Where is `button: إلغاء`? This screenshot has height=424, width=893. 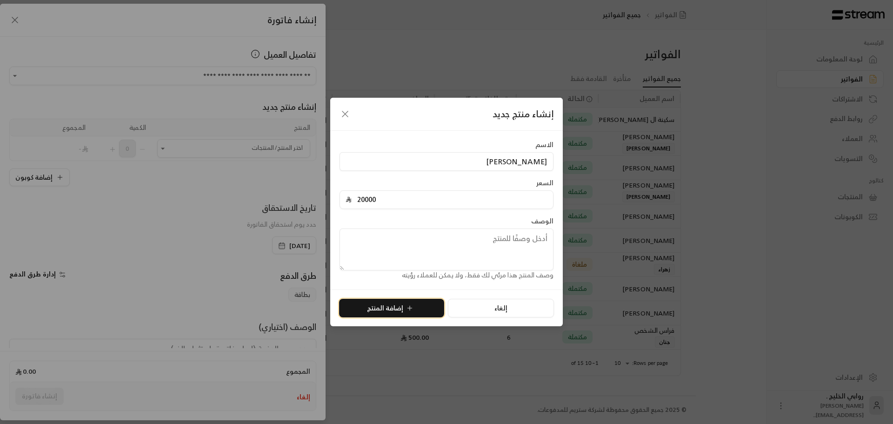
button: إلغاء is located at coordinates (500, 308).